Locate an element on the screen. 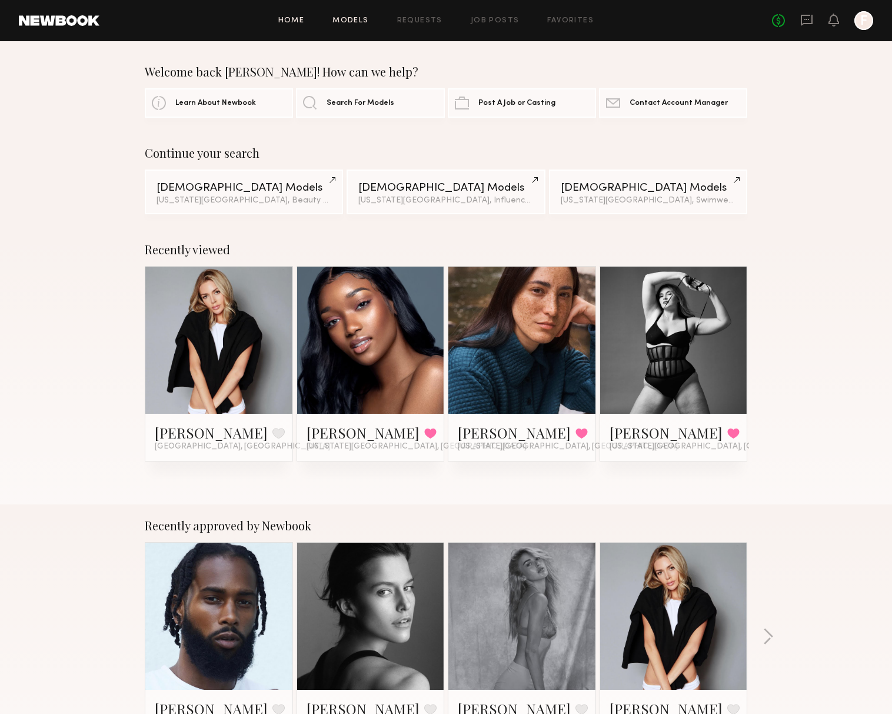 This screenshot has width=892, height=714. span: Post A Job or Casting is located at coordinates (517, 103).